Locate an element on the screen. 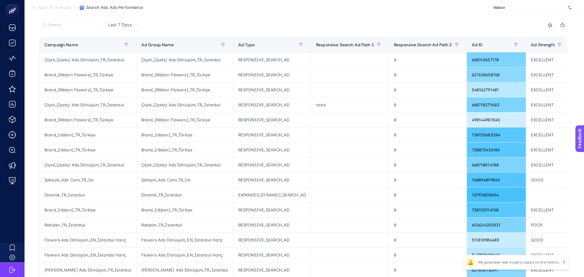 The width and height of the screenshot is (584, 277). span: Ad ID is located at coordinates (477, 45).